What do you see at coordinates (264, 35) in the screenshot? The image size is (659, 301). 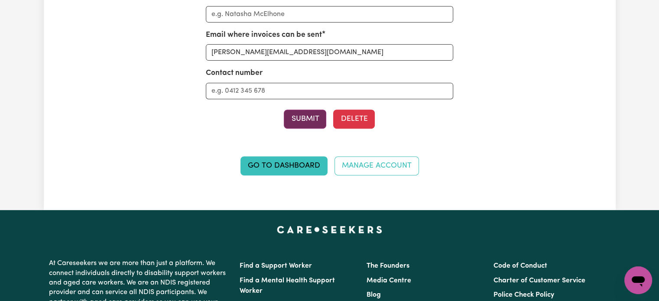 I see `label: Email where invoices can be sent` at bounding box center [264, 35].